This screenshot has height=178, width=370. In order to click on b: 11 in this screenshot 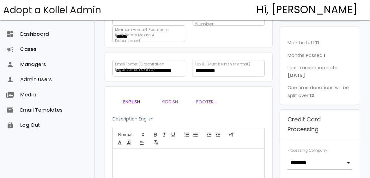, I will do `click(318, 43)`.